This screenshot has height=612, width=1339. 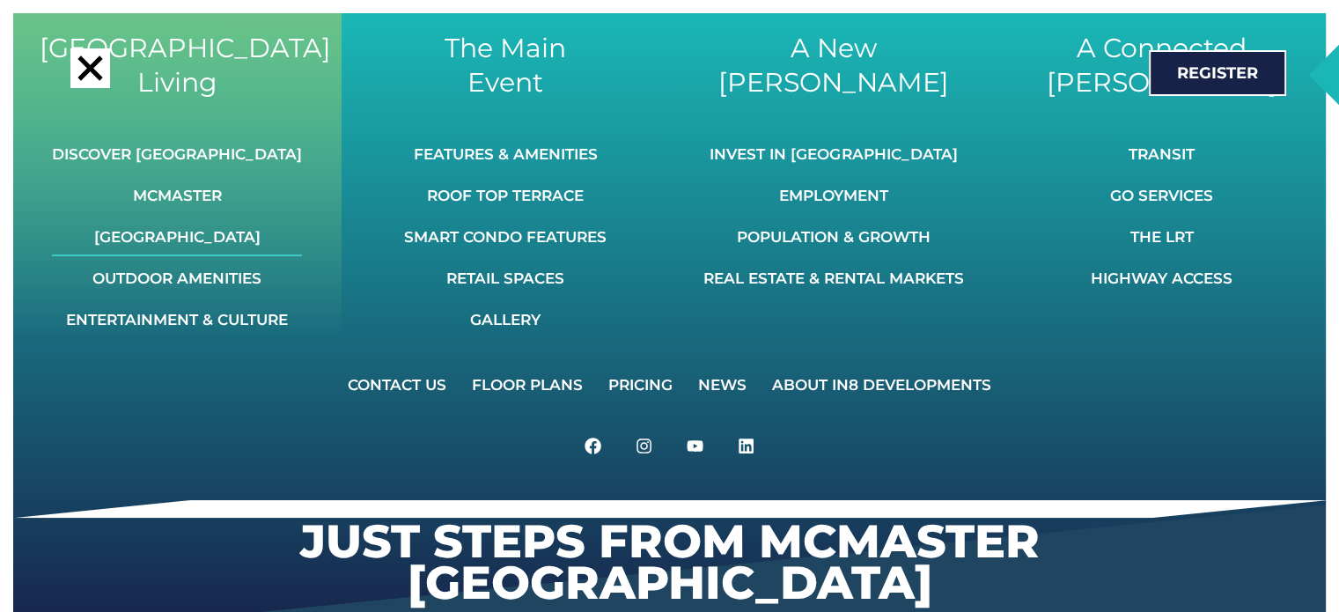 What do you see at coordinates (1161, 154) in the screenshot?
I see `a: Transit` at bounding box center [1161, 154].